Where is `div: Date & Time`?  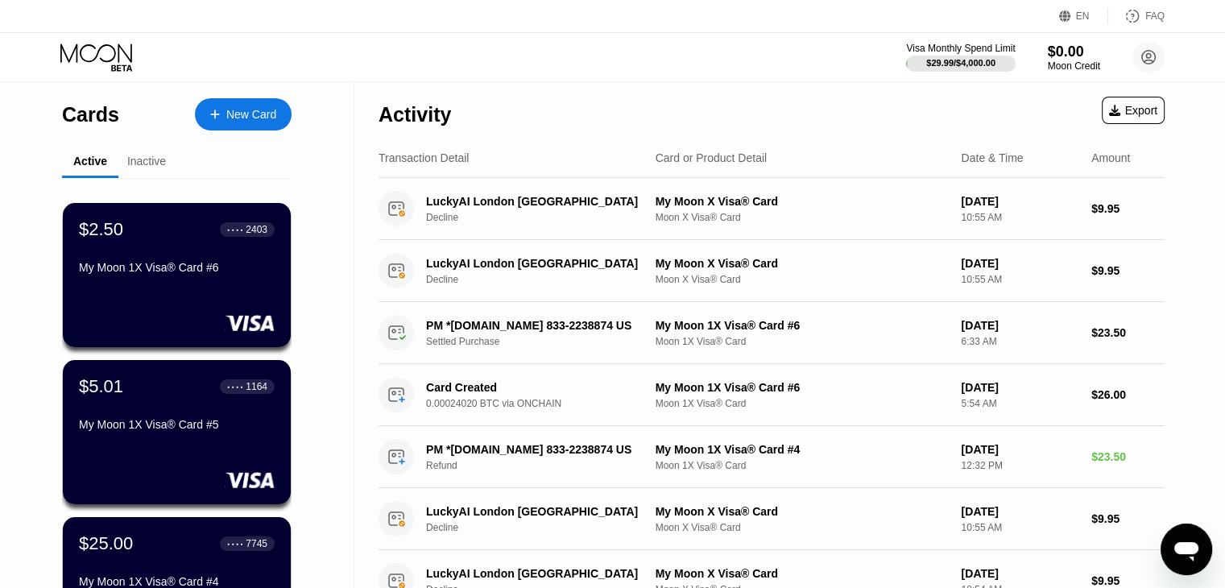
div: Date & Time is located at coordinates (991, 158).